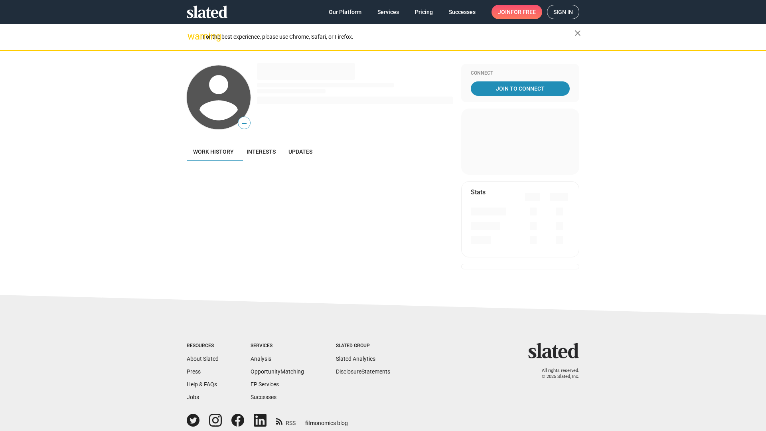 This screenshot has height=431, width=766. What do you see at coordinates (326, 419) in the screenshot?
I see `a: filmonomics blog` at bounding box center [326, 419].